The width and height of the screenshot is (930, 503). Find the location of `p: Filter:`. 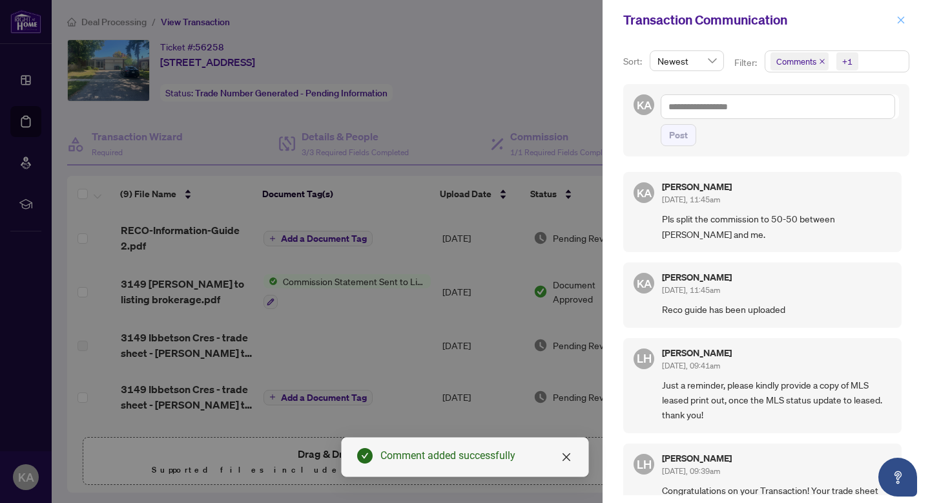

p: Filter: is located at coordinates (747, 63).